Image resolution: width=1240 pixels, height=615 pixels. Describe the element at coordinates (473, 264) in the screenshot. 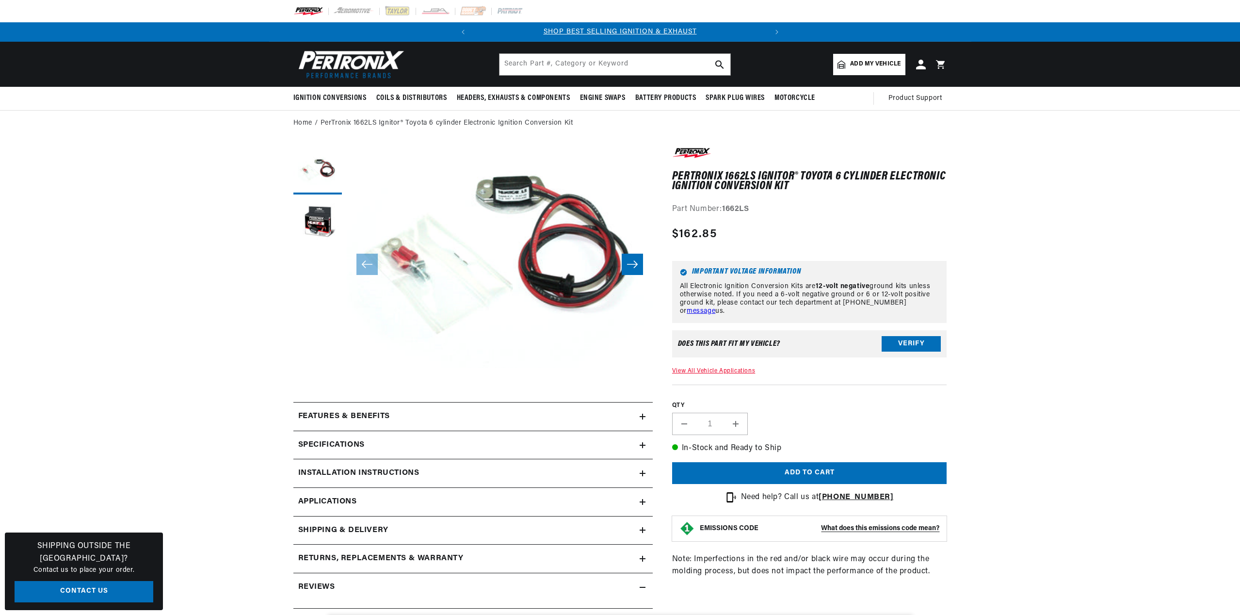

I see `media-gallery: Gallery Viewer` at that location.